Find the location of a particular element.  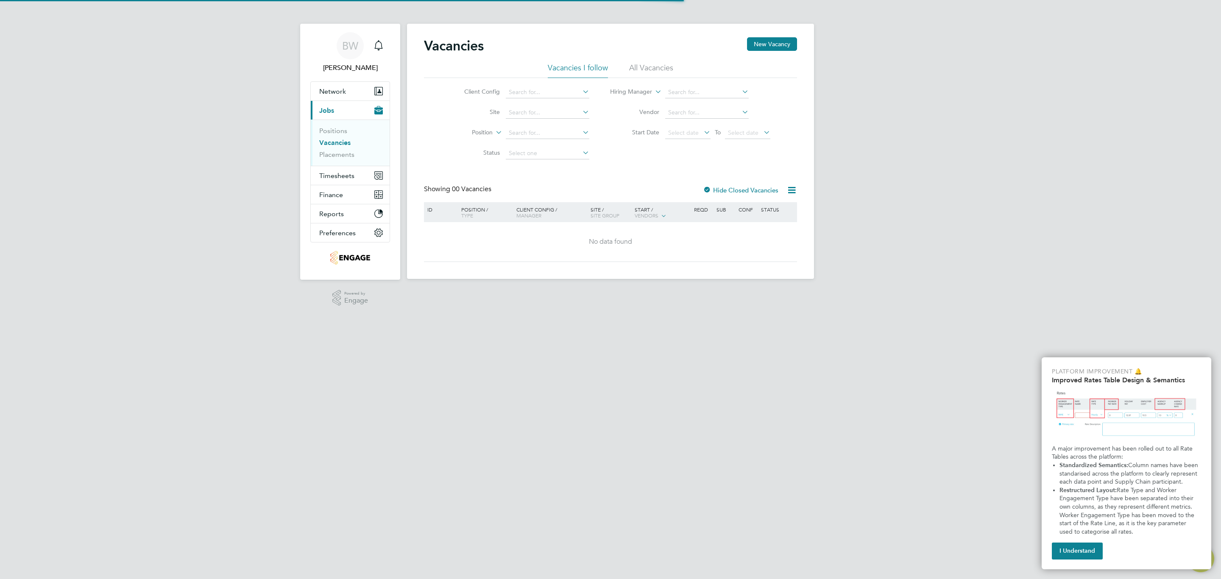

span: Rate Type and Worker Engagement Type have been separated into their own columns, as they represen... is located at coordinates (1127, 511).